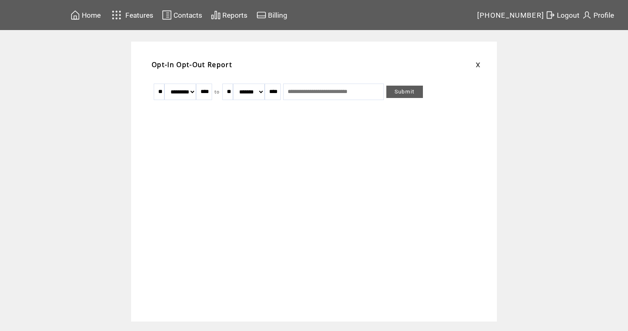 The image size is (628, 331). What do you see at coordinates (229, 15) in the screenshot?
I see `a: Reports` at bounding box center [229, 15].